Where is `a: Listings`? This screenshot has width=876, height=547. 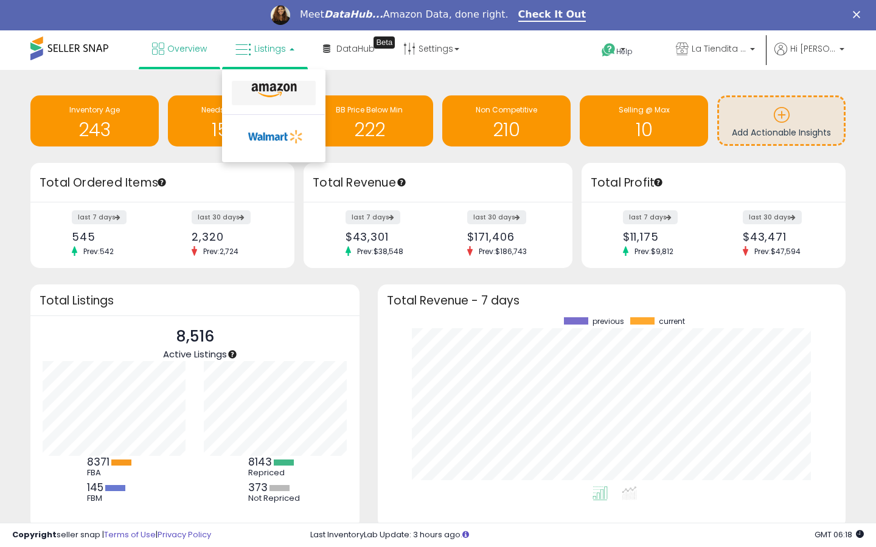
a: Listings is located at coordinates (265, 49).